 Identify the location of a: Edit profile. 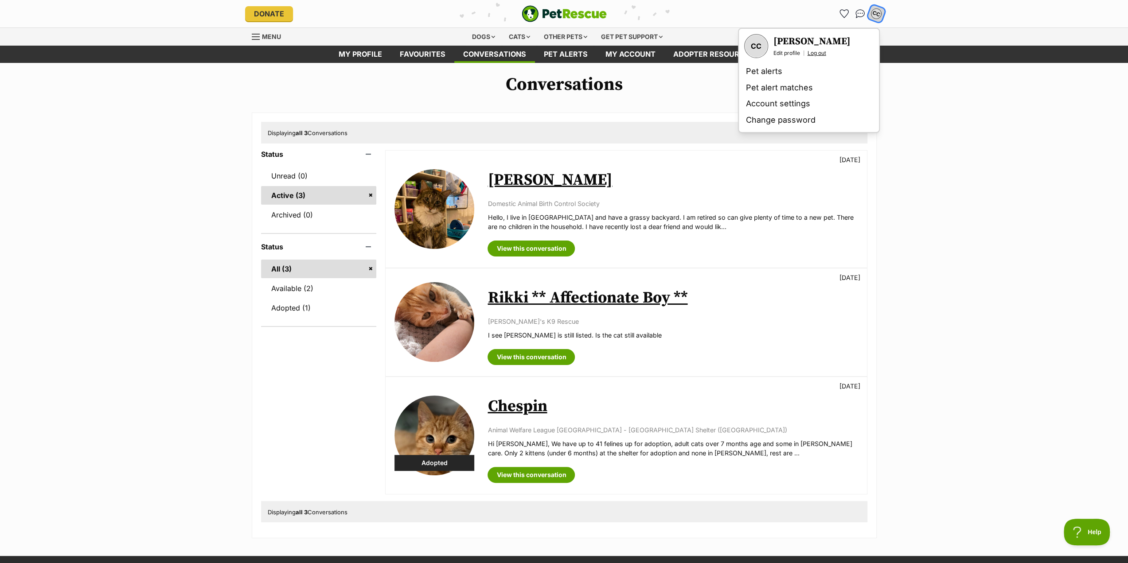
(786, 53).